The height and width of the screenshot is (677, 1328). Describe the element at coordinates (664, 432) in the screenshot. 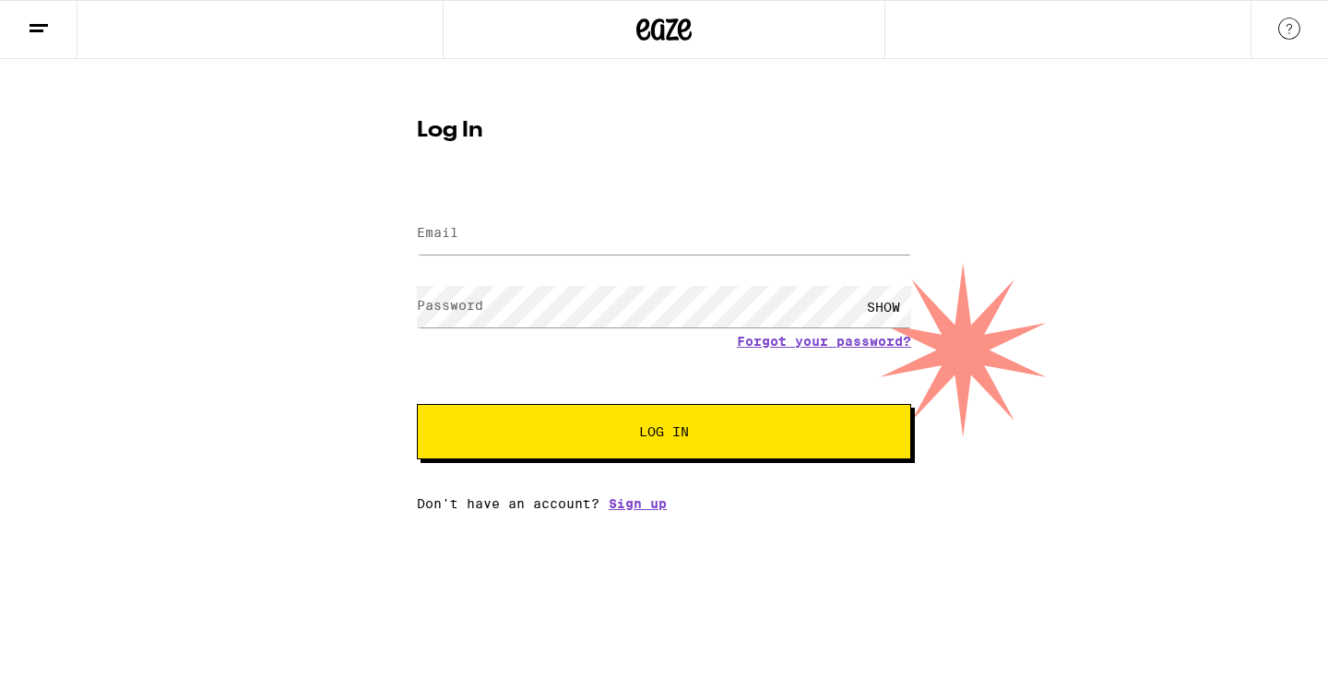

I see `span: Log In` at that location.